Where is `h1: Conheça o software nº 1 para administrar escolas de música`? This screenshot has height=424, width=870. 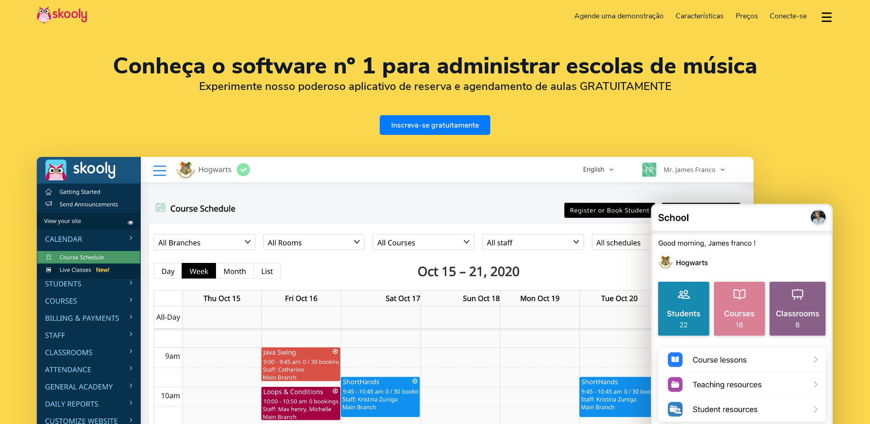
h1: Conheça o software nº 1 para administrar escolas de música is located at coordinates (435, 66).